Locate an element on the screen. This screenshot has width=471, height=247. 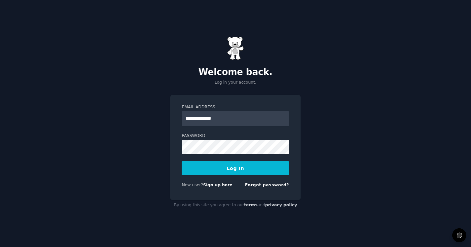
h2: Welcome back. is located at coordinates (235, 72).